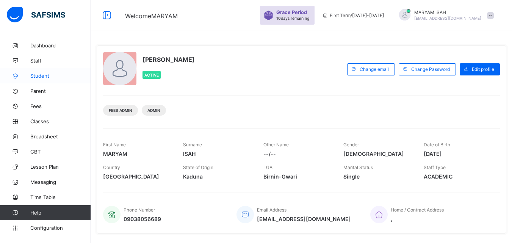  I want to click on span: Single, so click(377, 176).